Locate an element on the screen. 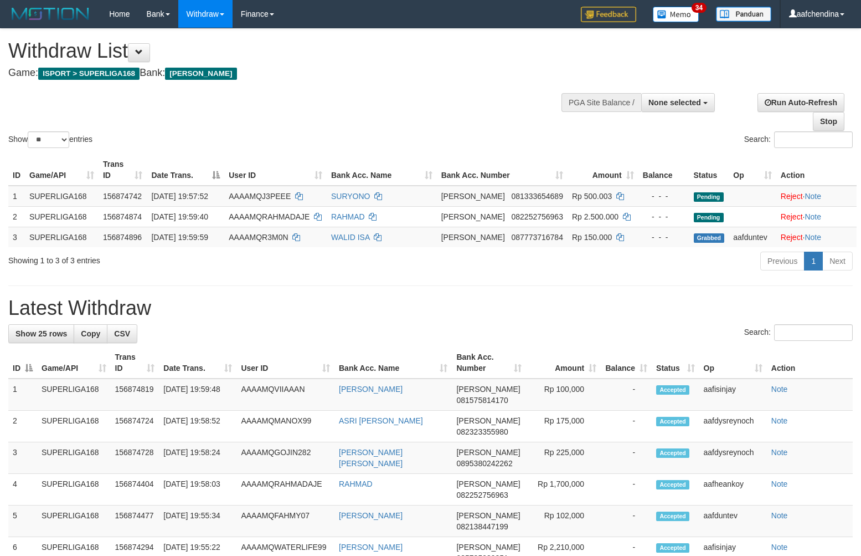  a: Reject is located at coordinates (792, 237).